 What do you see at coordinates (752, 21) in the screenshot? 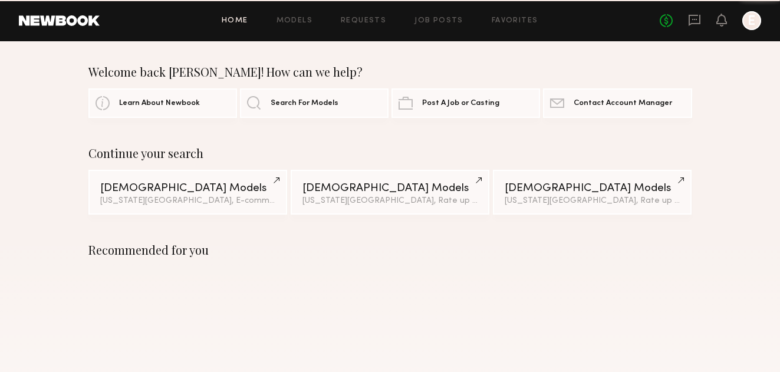
I see `a: E` at bounding box center [752, 21].